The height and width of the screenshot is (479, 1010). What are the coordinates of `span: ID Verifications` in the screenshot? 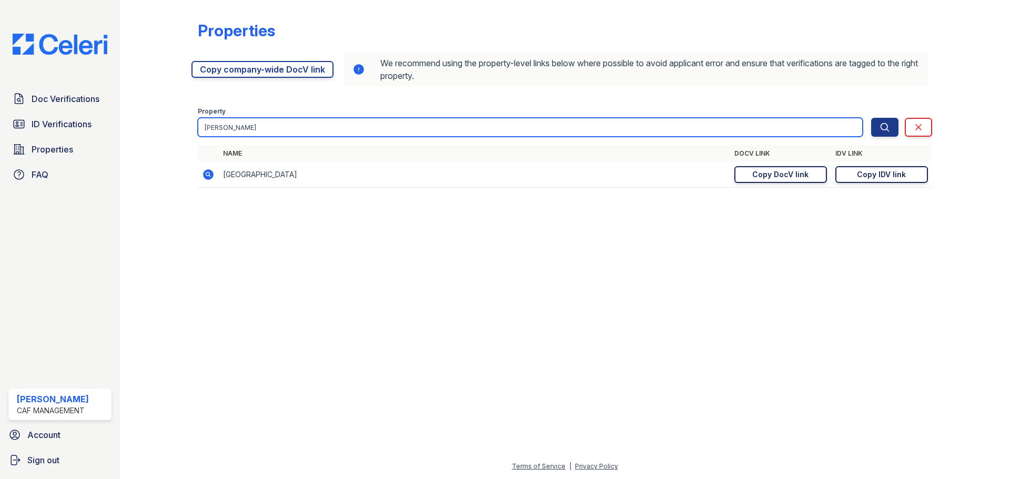 It's located at (62, 124).